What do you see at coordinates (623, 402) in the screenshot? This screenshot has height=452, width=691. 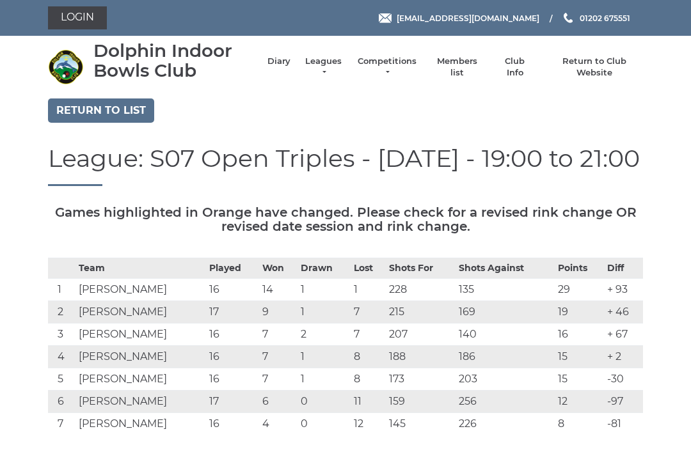 I see `td: -97` at bounding box center [623, 402].